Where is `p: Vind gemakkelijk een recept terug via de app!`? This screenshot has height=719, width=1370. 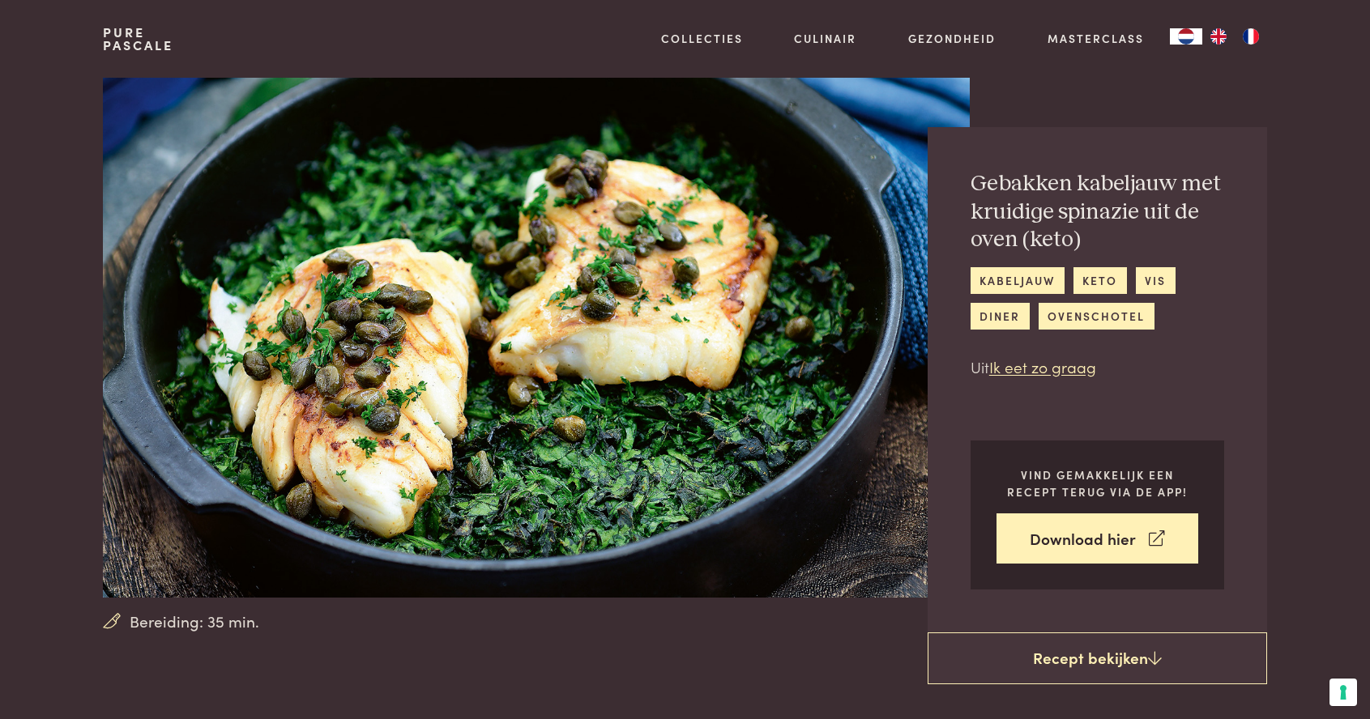 p: Vind gemakkelijk een recept terug via de app! is located at coordinates (1097, 483).